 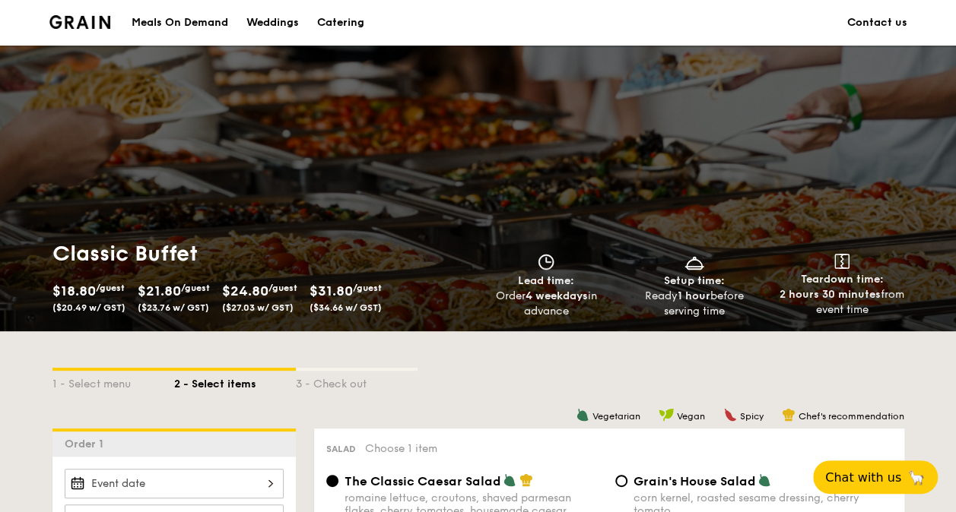 I want to click on div: Ready before serving time, so click(x=693, y=304).